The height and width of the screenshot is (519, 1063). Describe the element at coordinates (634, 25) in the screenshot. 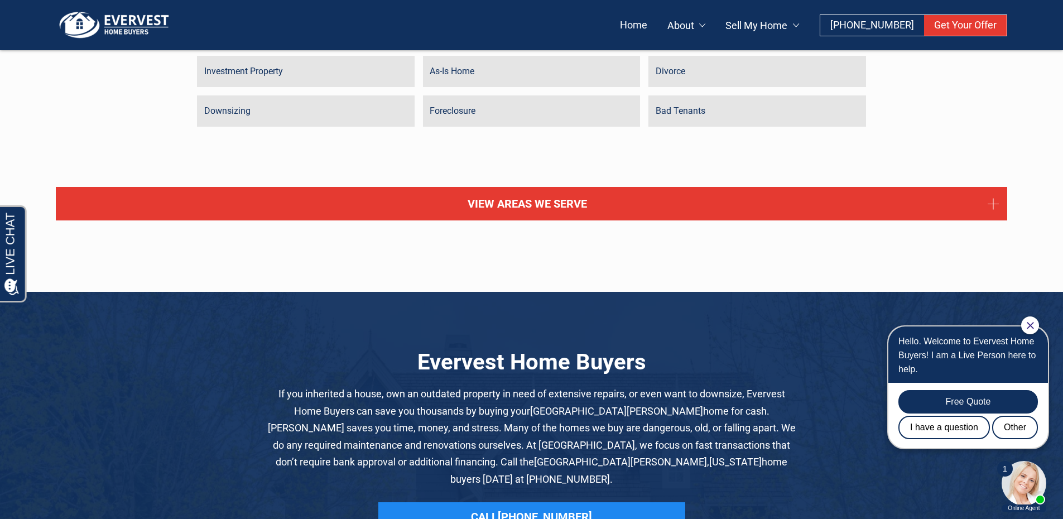

I see `a: Home` at that location.